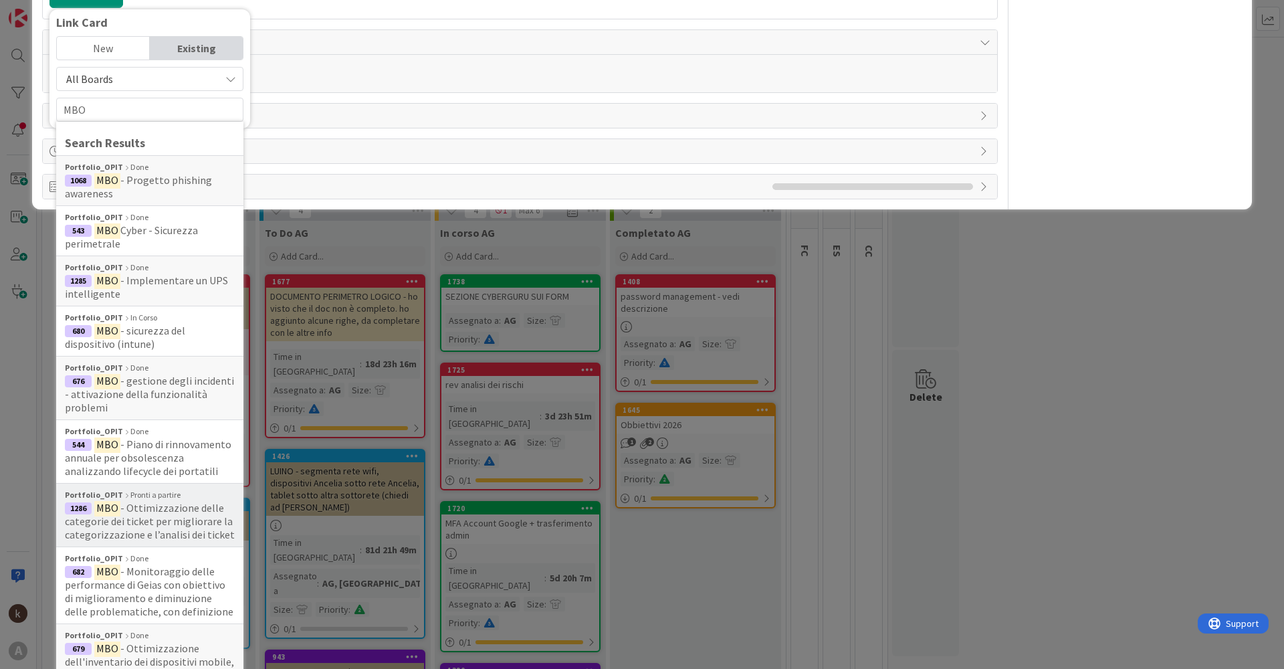  Describe the element at coordinates (131, 237) in the screenshot. I see `span: Cyber - Sicurezza perimetrale` at that location.